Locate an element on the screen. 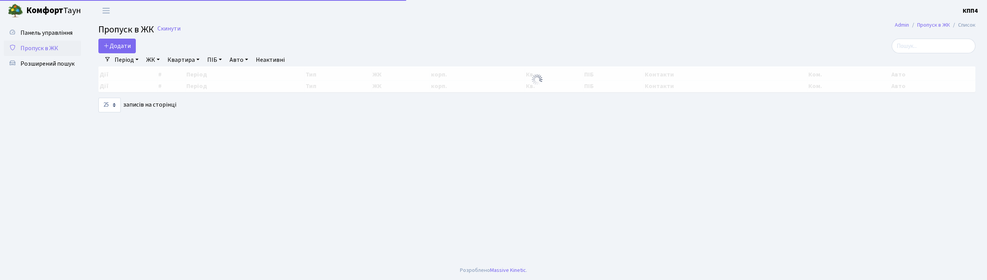 This screenshot has height=280, width=987. a: Admin is located at coordinates (902, 25).